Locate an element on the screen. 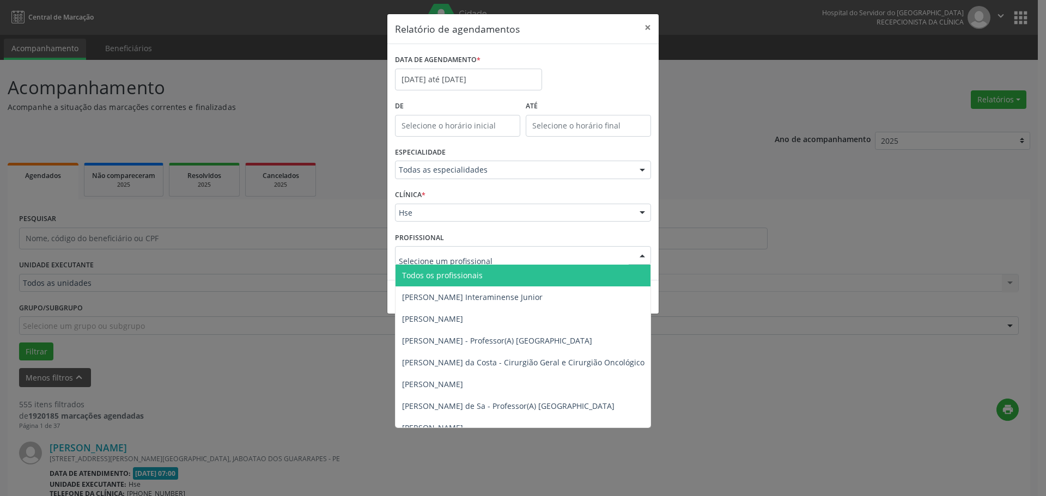 This screenshot has height=496, width=1046. label: ESPECIALIDADE is located at coordinates (420, 153).